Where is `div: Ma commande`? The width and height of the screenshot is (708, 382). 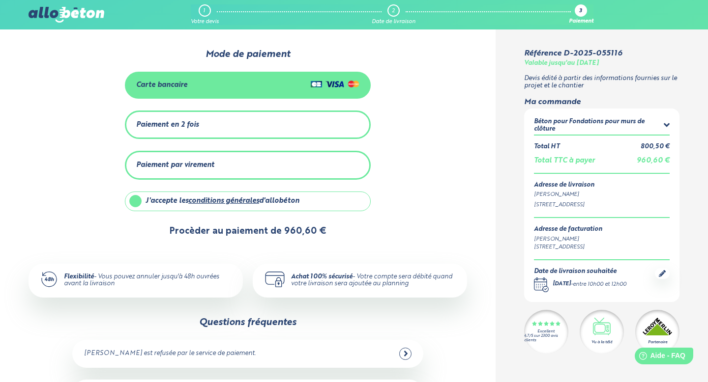 div: Ma commande is located at coordinates (602, 102).